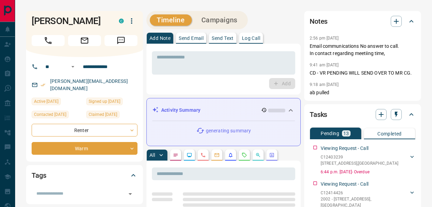 The width and height of the screenshot is (432, 207). Describe the element at coordinates (363, 50) in the screenshot. I see `p: Email communications No answer to call. In contact regarding meetiing time,` at that location.